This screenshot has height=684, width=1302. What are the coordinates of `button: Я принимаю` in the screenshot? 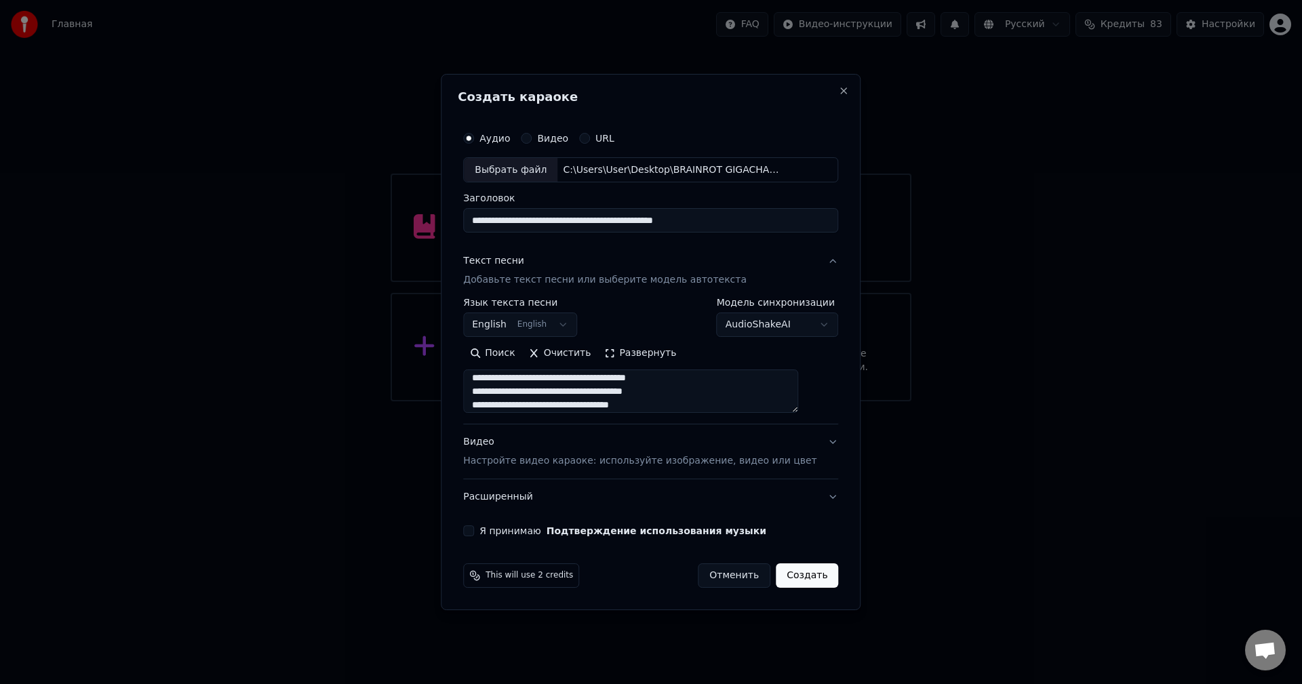 It's located at (656, 531).